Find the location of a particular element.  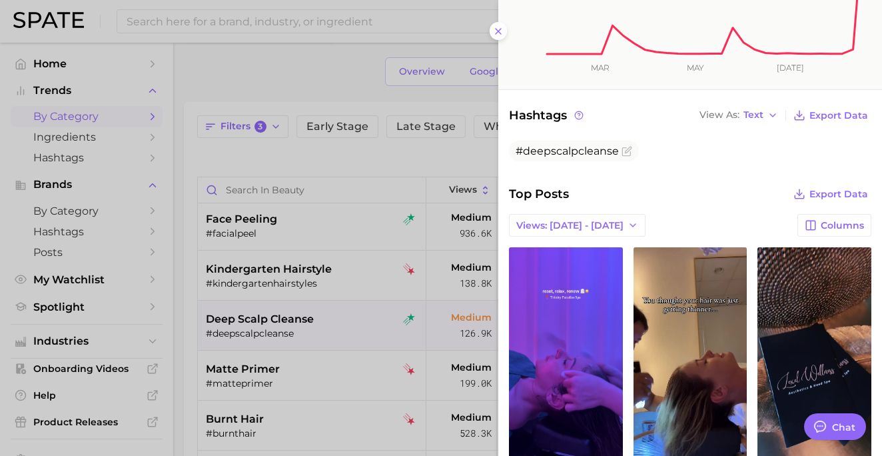

tspan: May is located at coordinates (695, 67).